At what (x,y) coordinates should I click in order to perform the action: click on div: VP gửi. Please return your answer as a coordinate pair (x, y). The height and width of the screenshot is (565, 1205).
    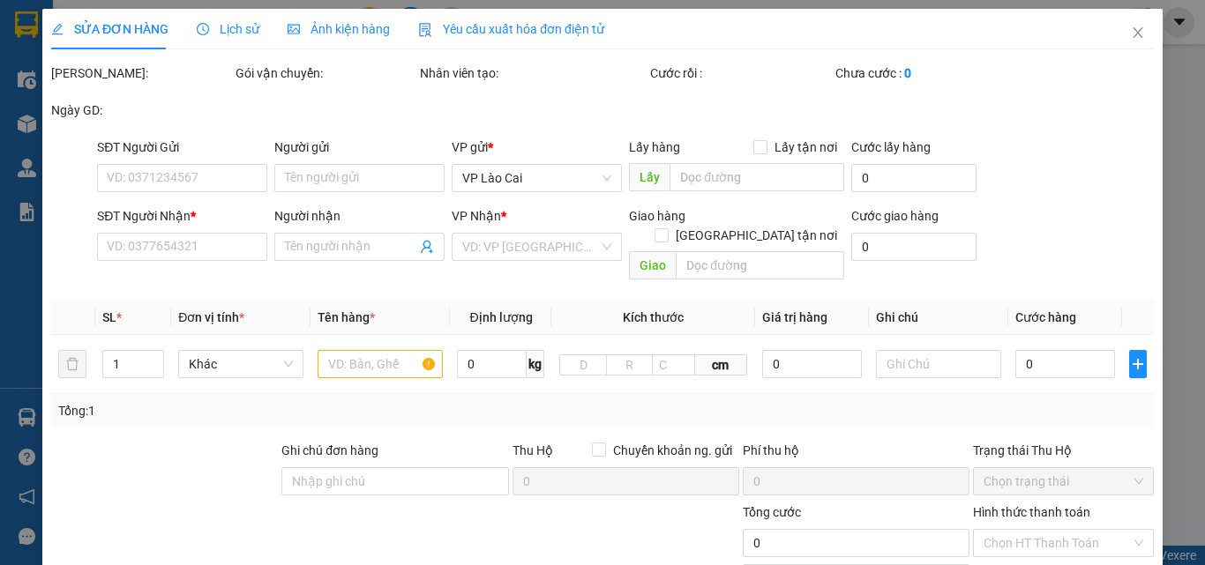
    Looking at the image, I should click on (536, 147).